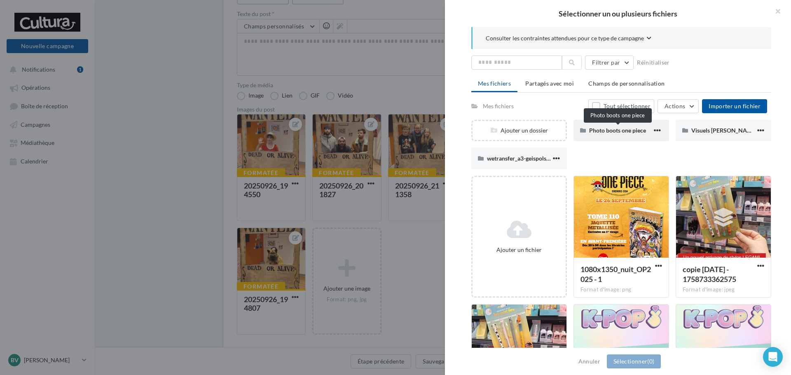 This screenshot has width=791, height=375. What do you see at coordinates (618, 115) in the screenshot?
I see `div: Photo boots one piece` at bounding box center [618, 115].